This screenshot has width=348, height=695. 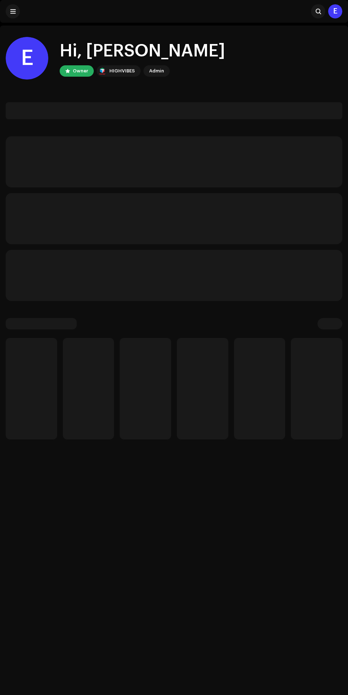 What do you see at coordinates (122, 71) in the screenshot?
I see `div: HIGHVIBES` at bounding box center [122, 71].